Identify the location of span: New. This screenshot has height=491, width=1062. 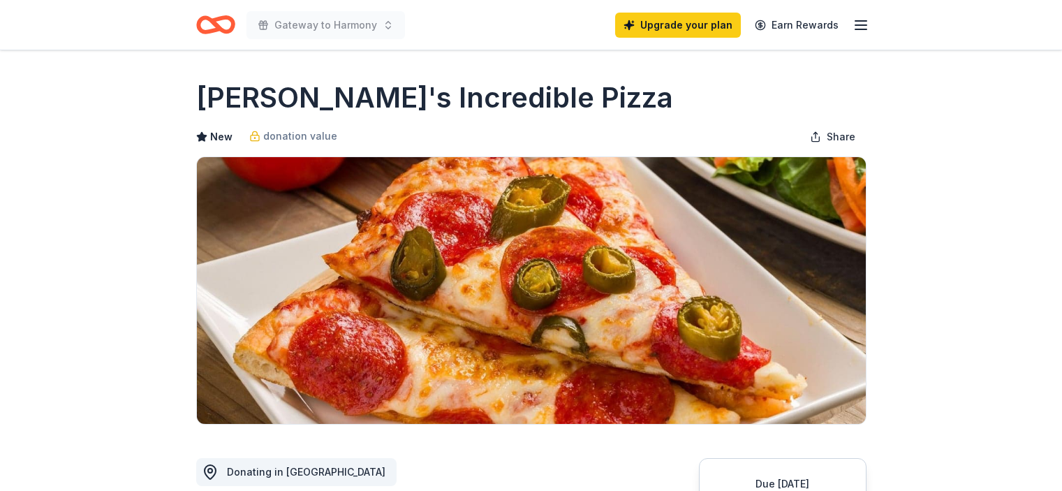
(221, 137).